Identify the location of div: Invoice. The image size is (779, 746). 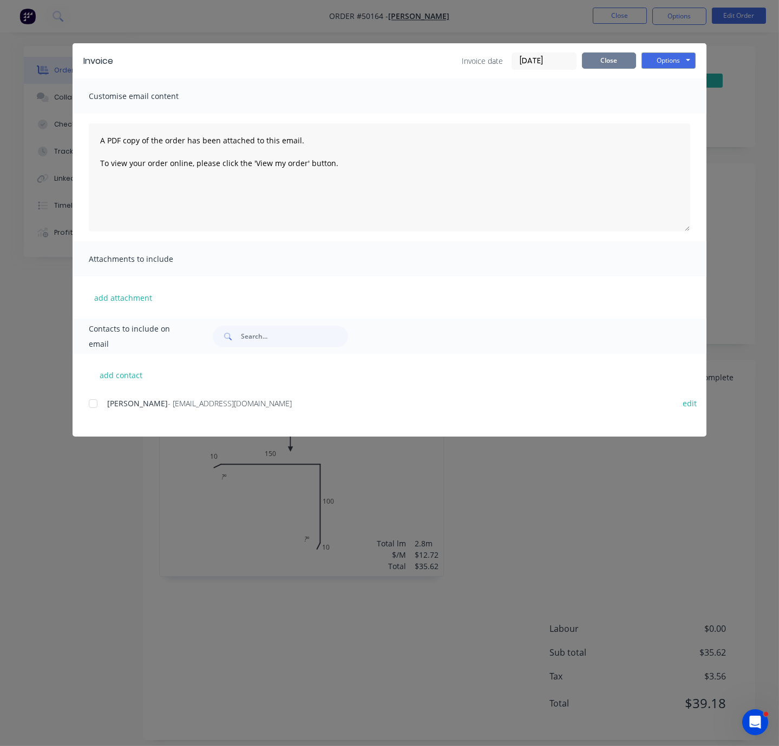
(98, 61).